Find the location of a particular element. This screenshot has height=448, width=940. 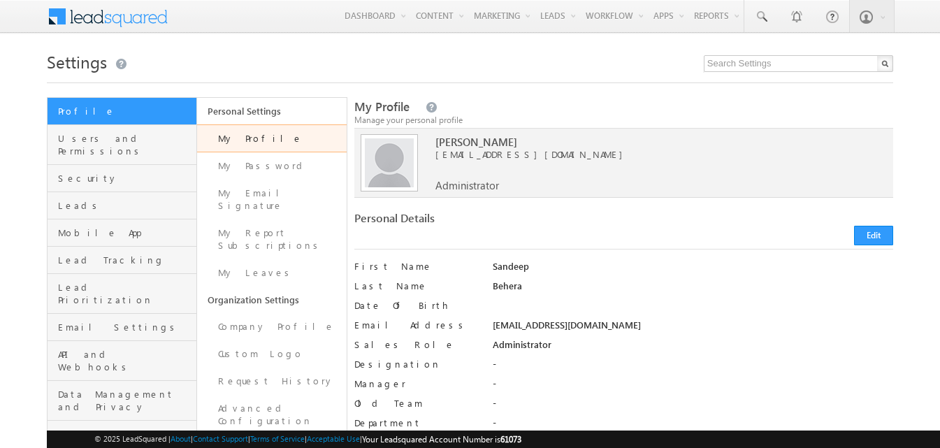

a: My Password is located at coordinates (272, 166).